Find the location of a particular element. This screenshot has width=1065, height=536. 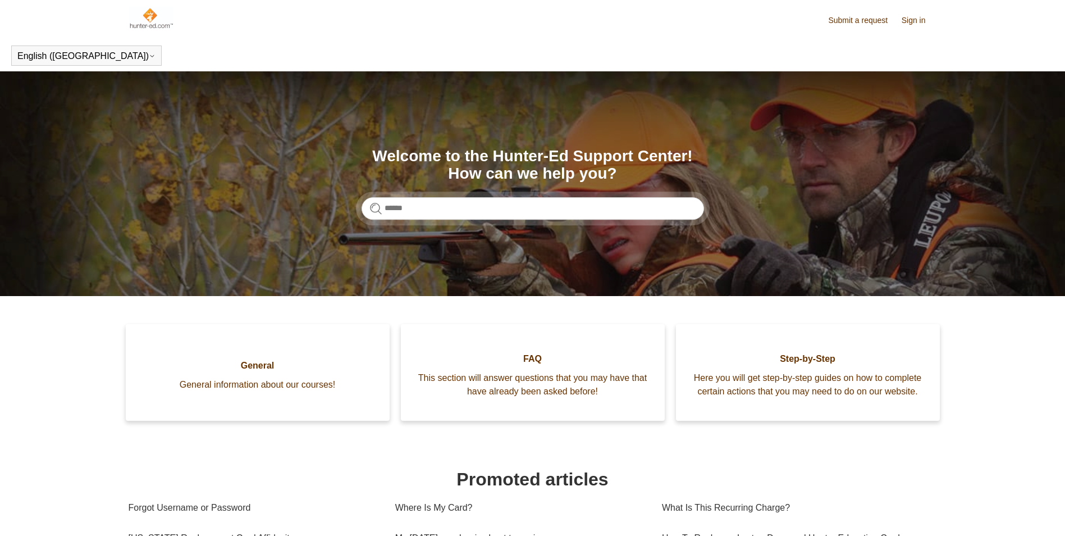

a: General General information about our courses! is located at coordinates (258, 372).